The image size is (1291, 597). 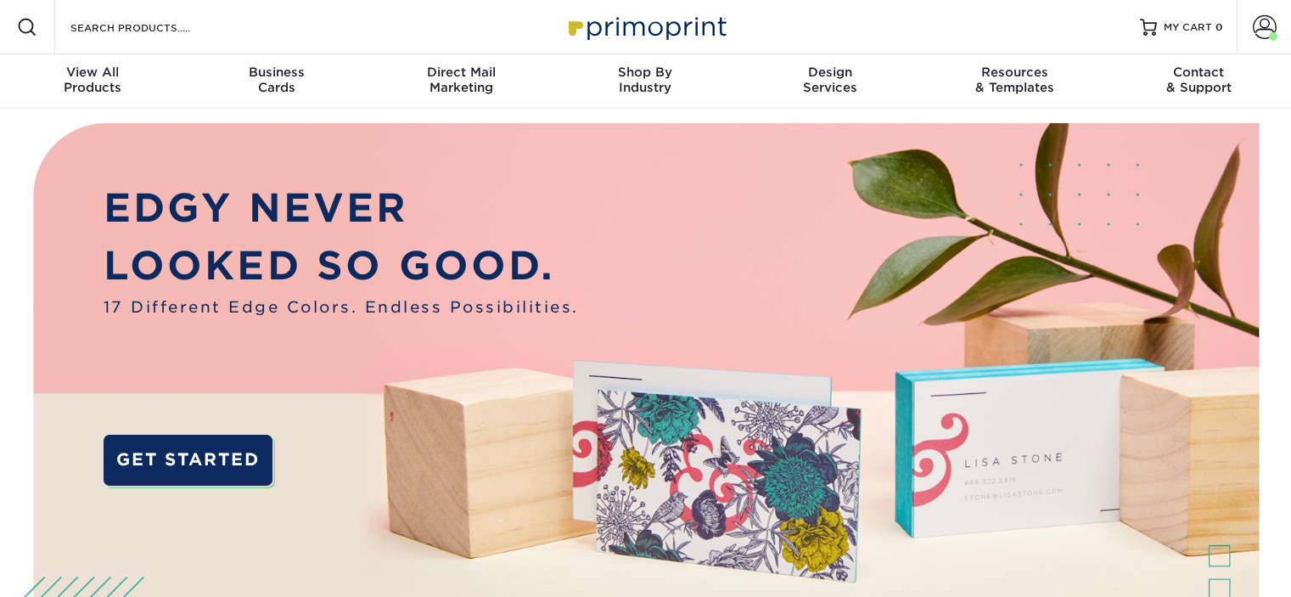 I want to click on a: BusinessCards, so click(x=276, y=81).